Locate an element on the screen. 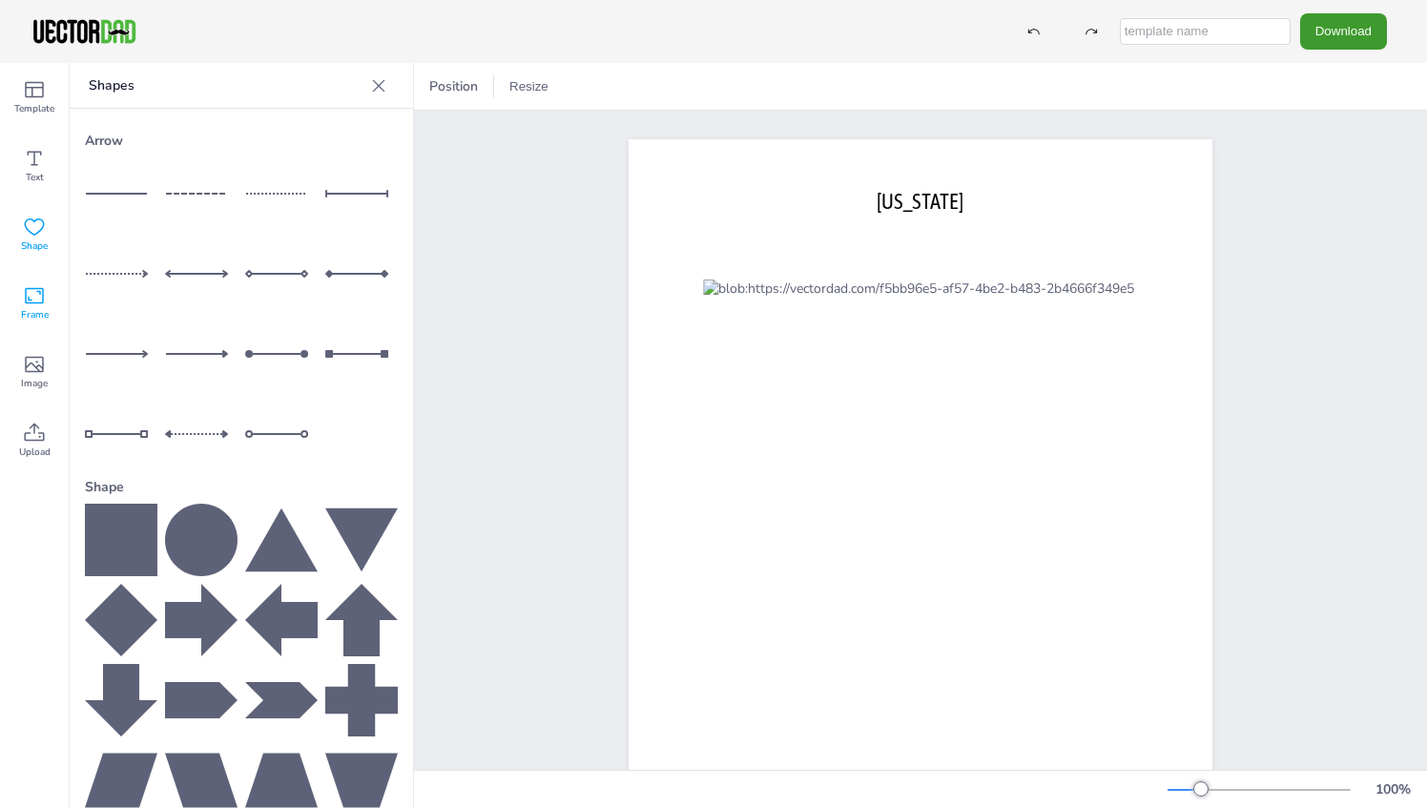 The height and width of the screenshot is (808, 1427). button: Download is located at coordinates (1343, 31).